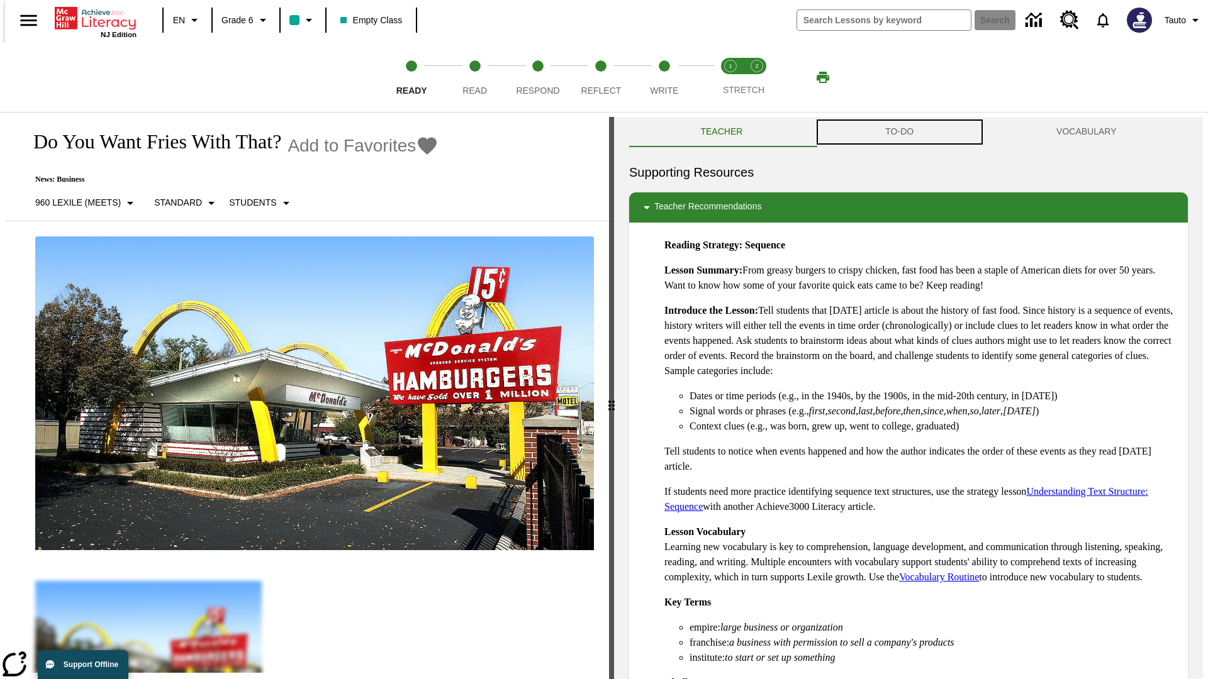 The width and height of the screenshot is (1208, 679). What do you see at coordinates (687, 602) in the screenshot?
I see `strong: Key Terms` at bounding box center [687, 602].